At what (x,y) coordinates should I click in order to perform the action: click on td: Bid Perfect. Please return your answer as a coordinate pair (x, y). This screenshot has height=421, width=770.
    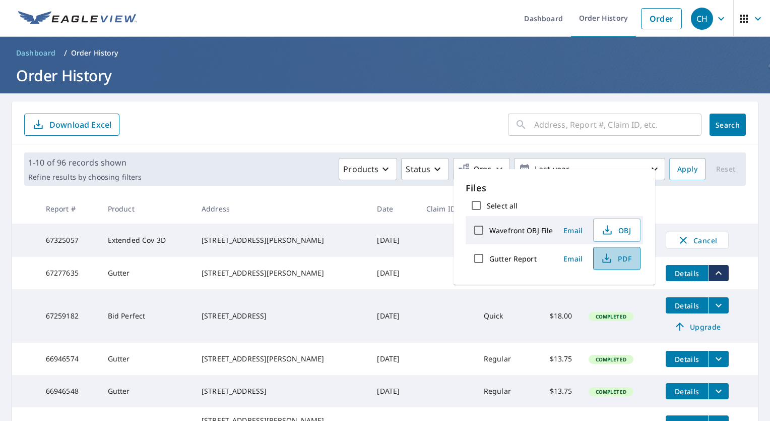
    Looking at the image, I should click on (147, 316).